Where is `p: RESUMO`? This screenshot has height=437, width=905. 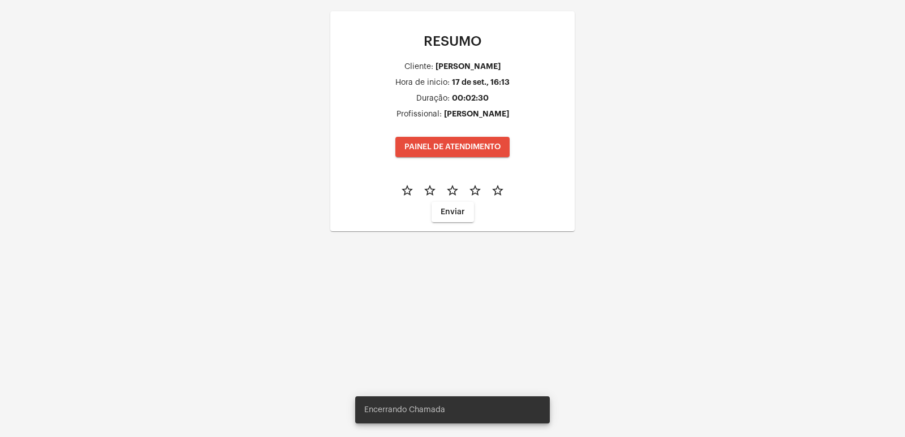
p: RESUMO is located at coordinates (452, 41).